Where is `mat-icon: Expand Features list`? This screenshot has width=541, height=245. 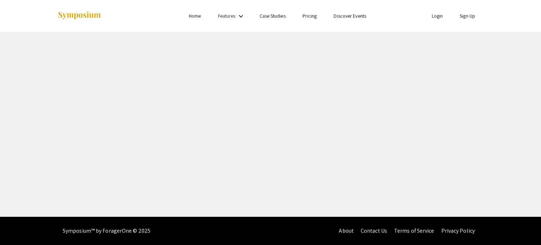
mat-icon: Expand Features list is located at coordinates (241, 16).